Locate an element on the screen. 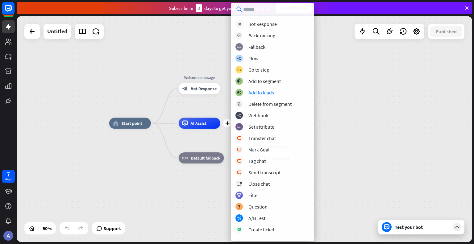 The image size is (474, 244). div: Backtracking is located at coordinates (262, 35).